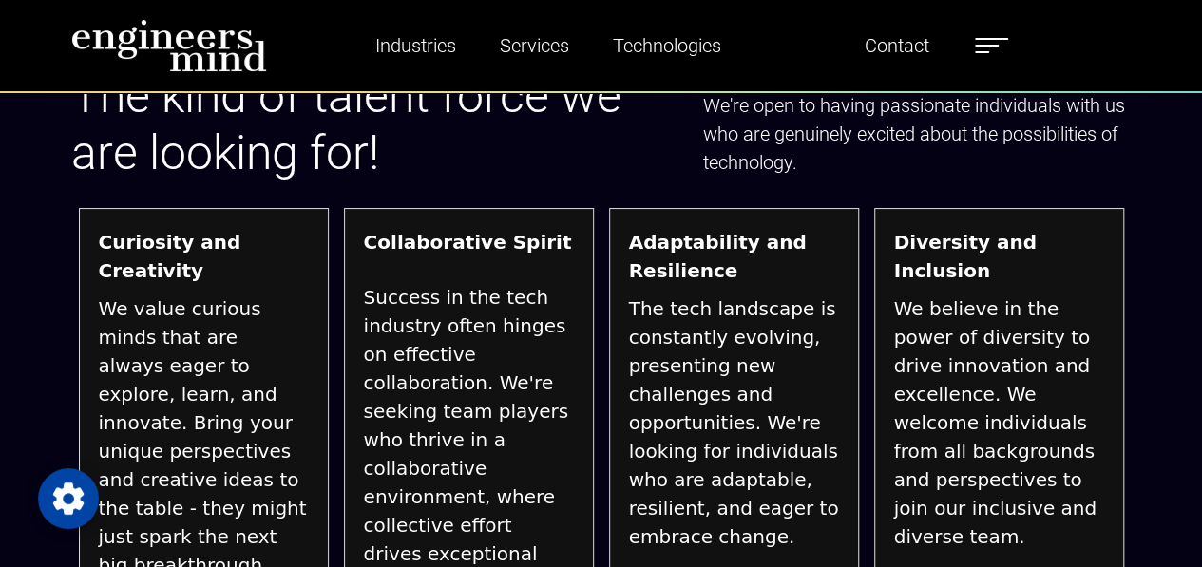 This screenshot has width=1202, height=567. Describe the element at coordinates (999, 257) in the screenshot. I see `strong: Diversity and Inclusion` at that location.